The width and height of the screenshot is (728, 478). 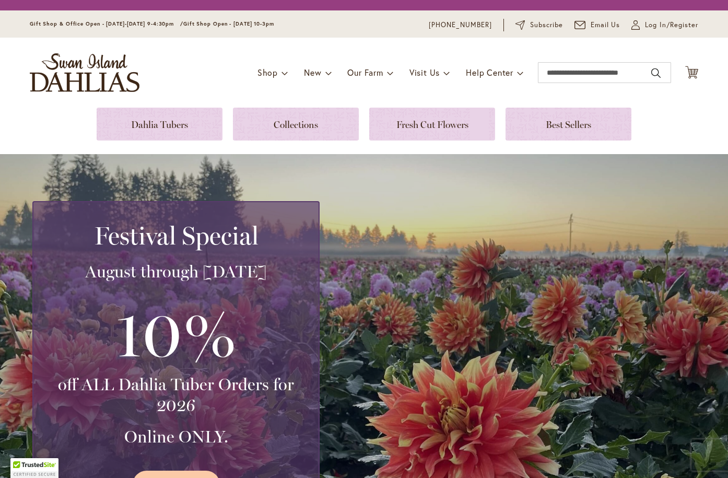 What do you see at coordinates (539, 25) in the screenshot?
I see `a: Subscribe` at bounding box center [539, 25].